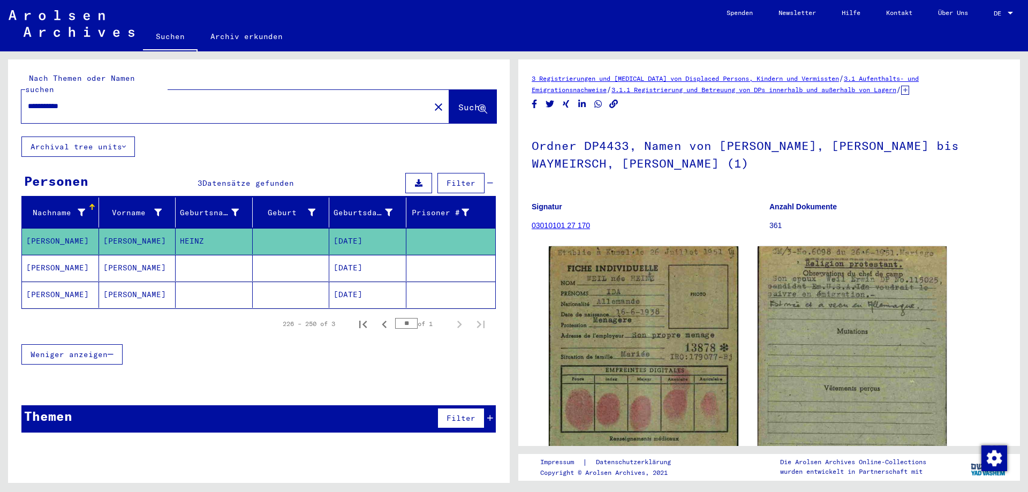 The width and height of the screenshot is (1028, 492). Describe the element at coordinates (56, 181) in the screenshot. I see `div: Personen` at that location.